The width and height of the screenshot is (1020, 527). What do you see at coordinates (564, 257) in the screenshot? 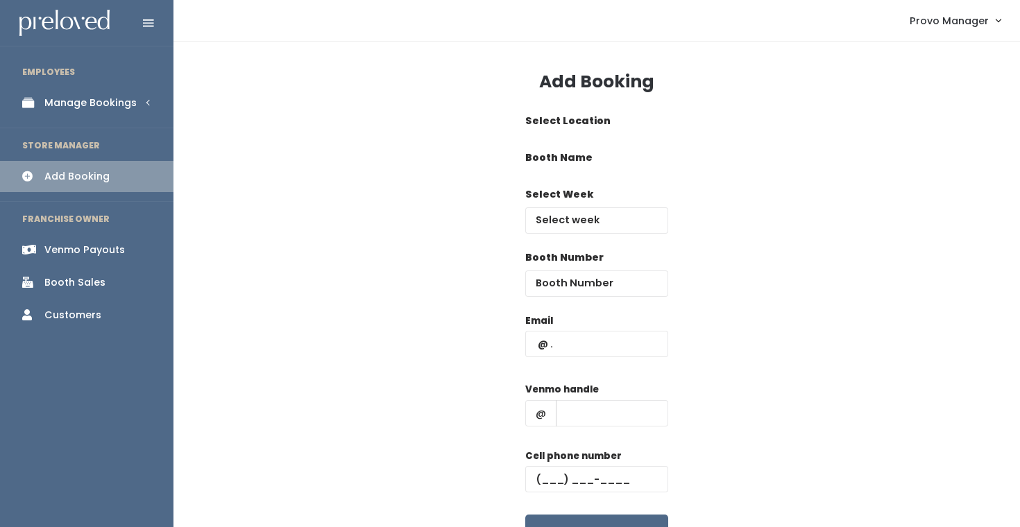
I see `label: Booth Number` at bounding box center [564, 257].